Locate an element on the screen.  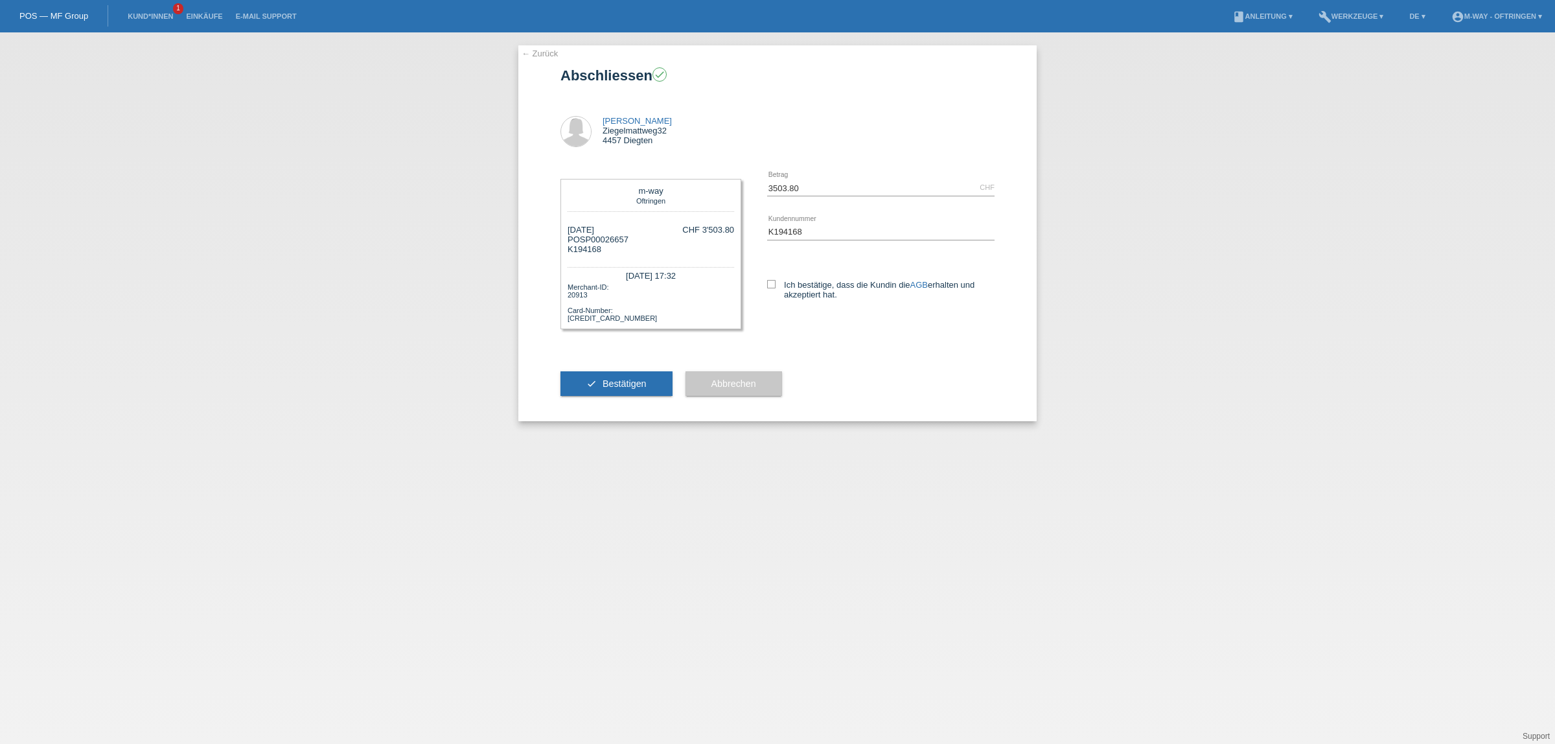
a: POS — MF Group is located at coordinates (54, 16).